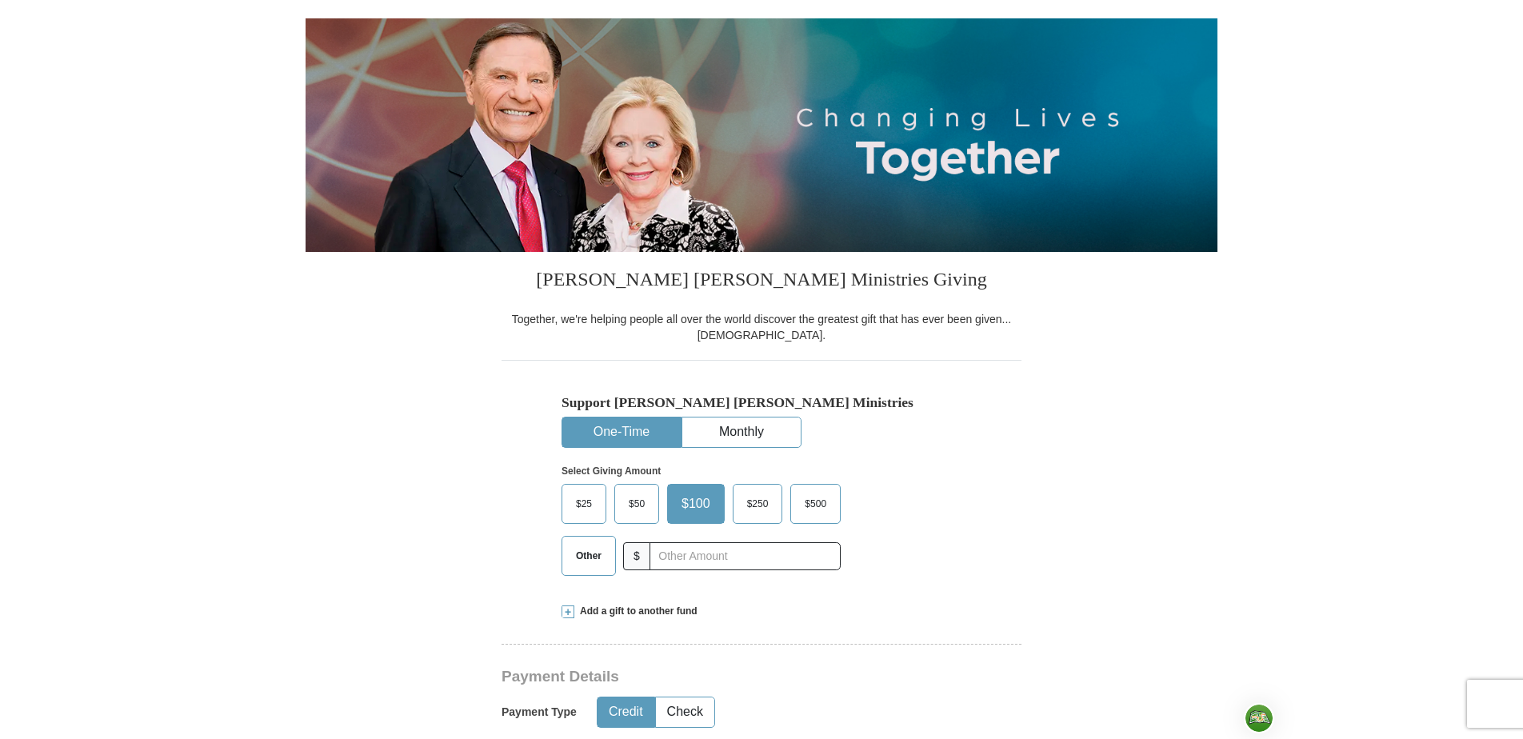 The width and height of the screenshot is (1523, 739). Describe the element at coordinates (696, 504) in the screenshot. I see `span: $100` at that location.